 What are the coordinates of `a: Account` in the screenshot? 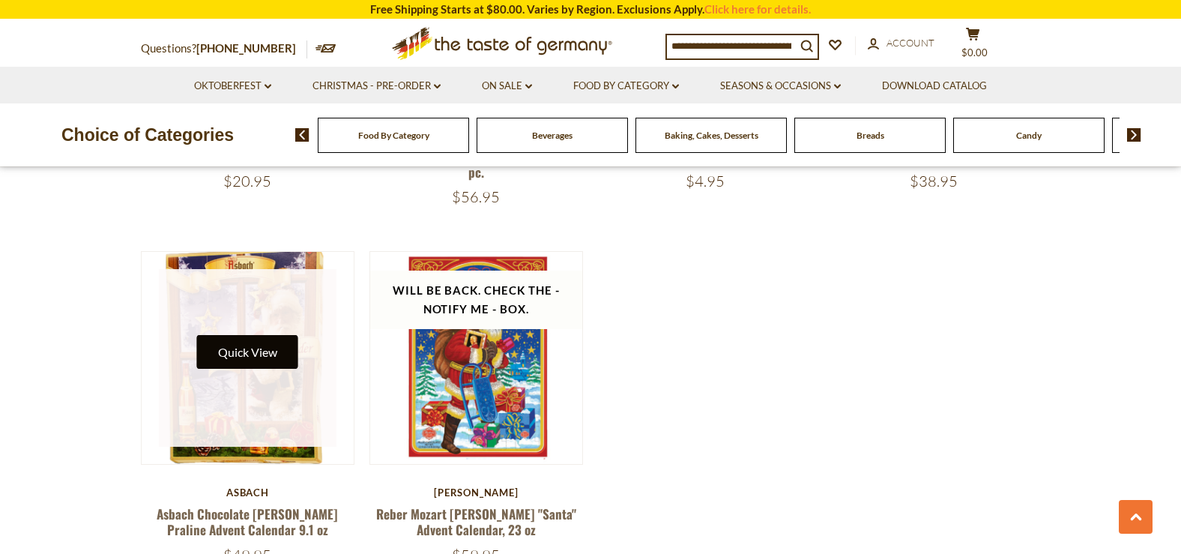 It's located at (900, 43).